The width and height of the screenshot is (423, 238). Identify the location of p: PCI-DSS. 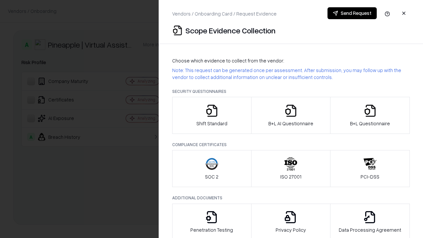
(370, 177).